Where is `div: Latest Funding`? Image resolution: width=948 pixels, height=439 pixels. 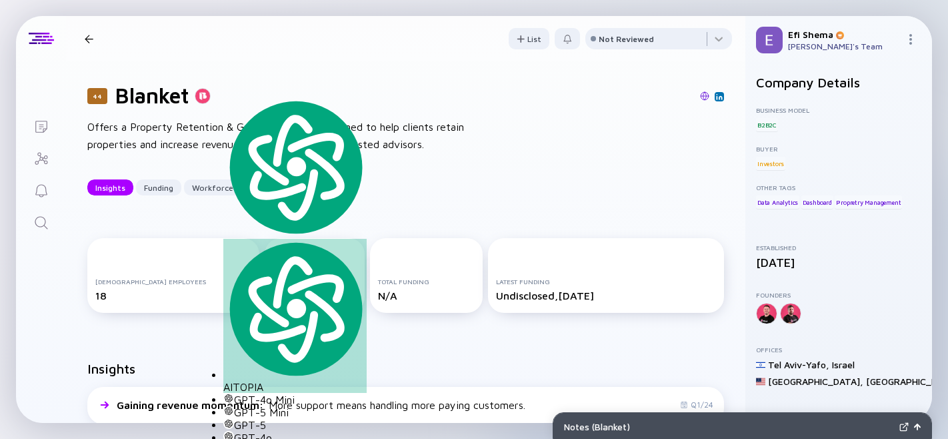
div: Latest Funding is located at coordinates (606, 281).